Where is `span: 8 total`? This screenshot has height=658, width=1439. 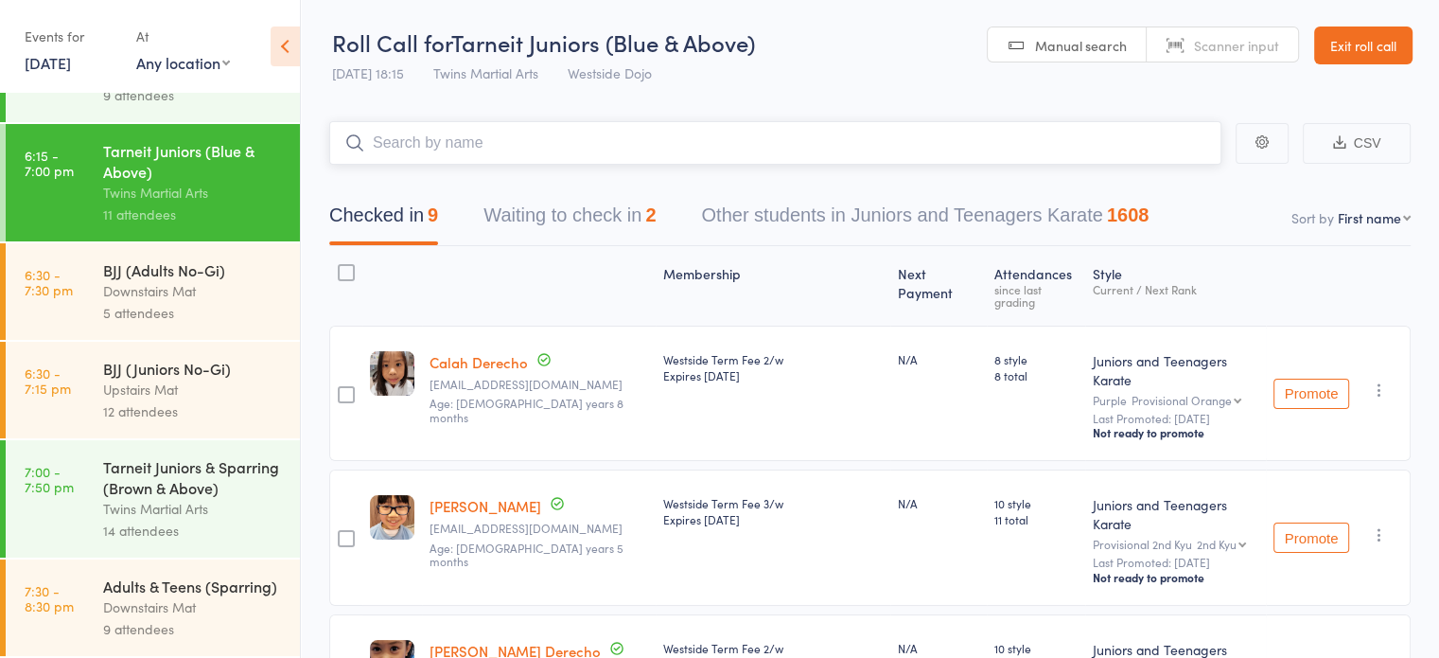 span: 8 total is located at coordinates (1036, 375).